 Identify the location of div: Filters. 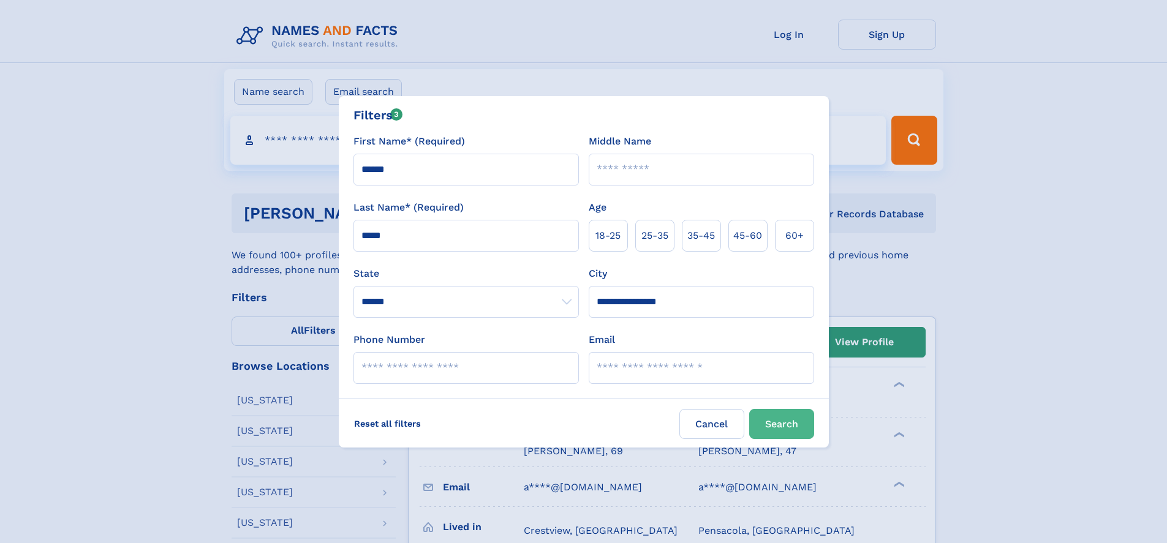
(378, 115).